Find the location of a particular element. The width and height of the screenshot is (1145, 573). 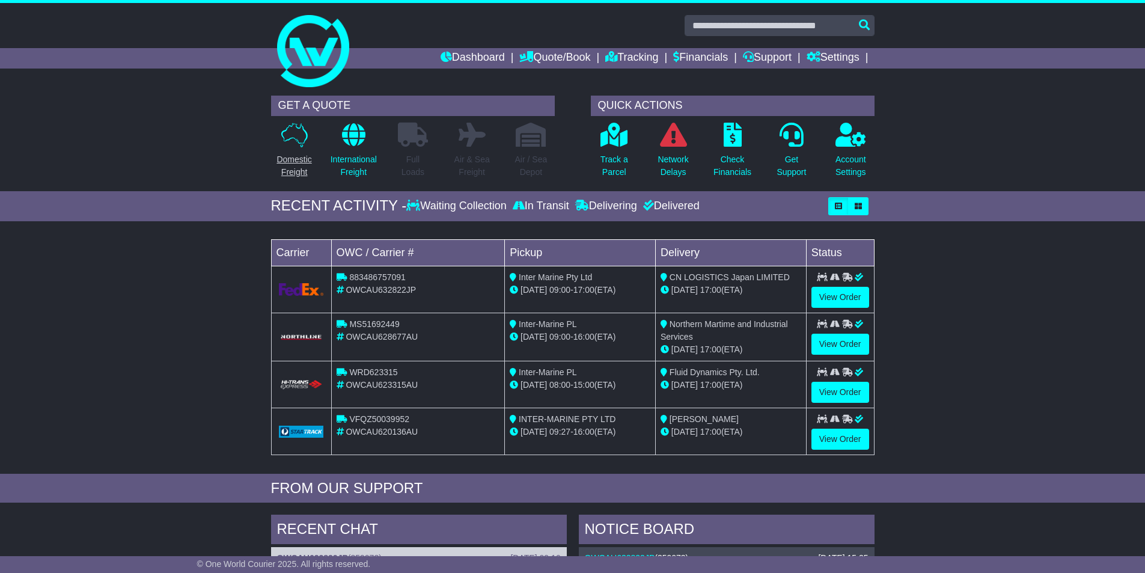

span: OWCAU628677AU is located at coordinates (382, 336).